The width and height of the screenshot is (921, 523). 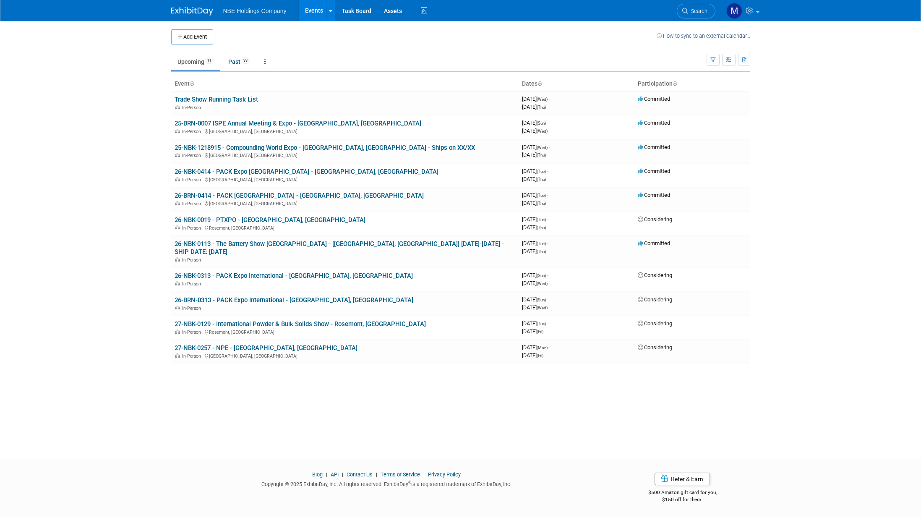 What do you see at coordinates (317, 474) in the screenshot?
I see `a: Blog` at bounding box center [317, 474].